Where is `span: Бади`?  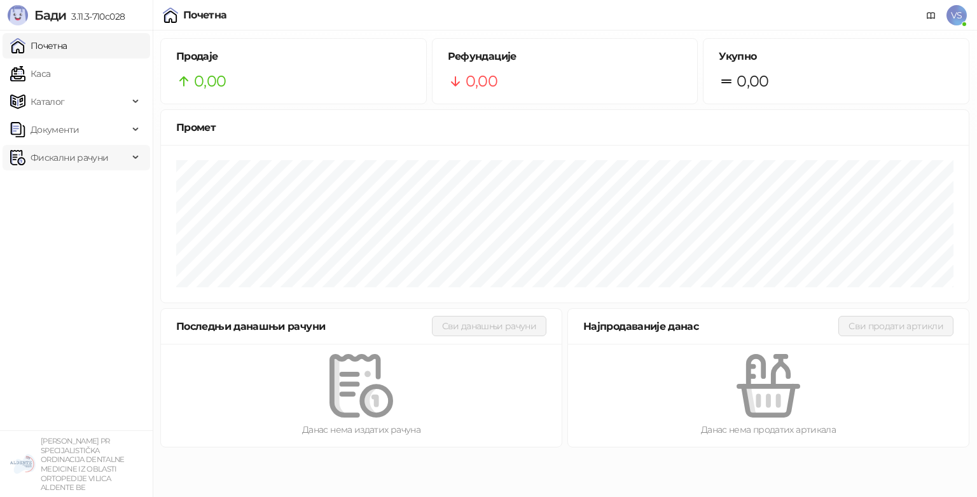 span: Бади is located at coordinates (50, 15).